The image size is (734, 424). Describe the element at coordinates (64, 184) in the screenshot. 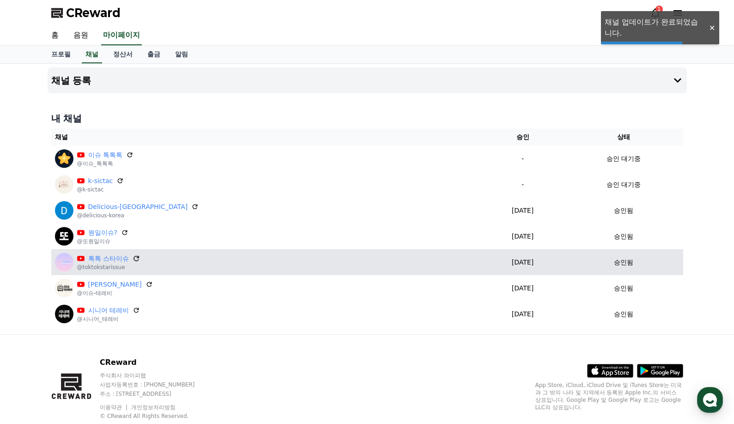

I see `img: k-sictac` at that location.